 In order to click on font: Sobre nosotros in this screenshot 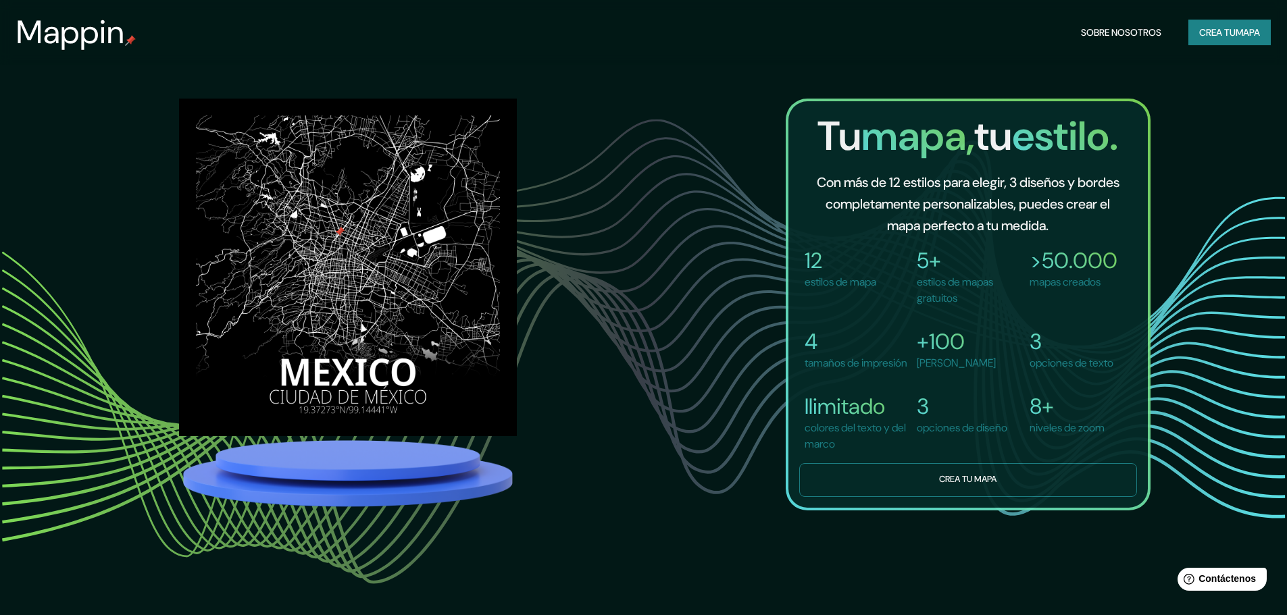, I will do `click(1120, 32)`.